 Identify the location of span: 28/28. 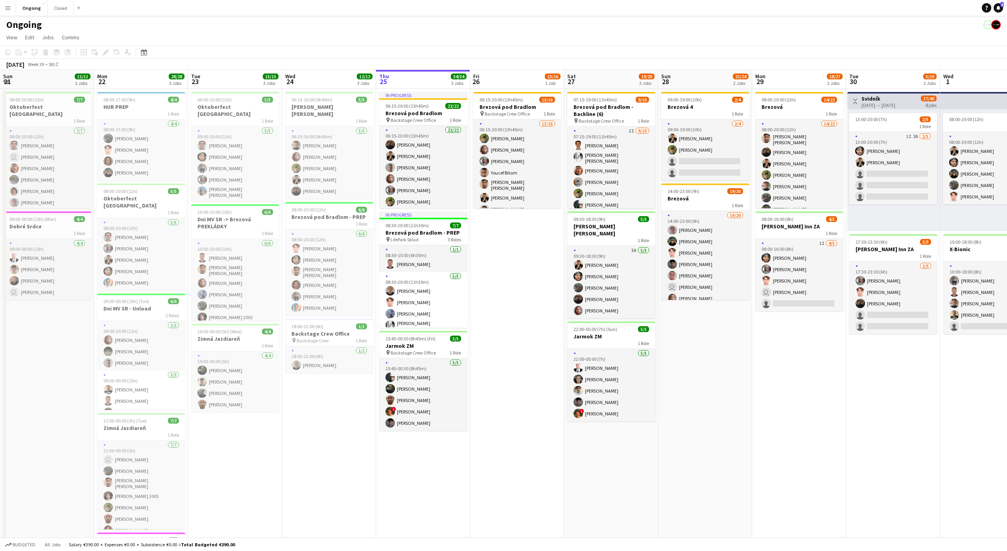
(177, 76).